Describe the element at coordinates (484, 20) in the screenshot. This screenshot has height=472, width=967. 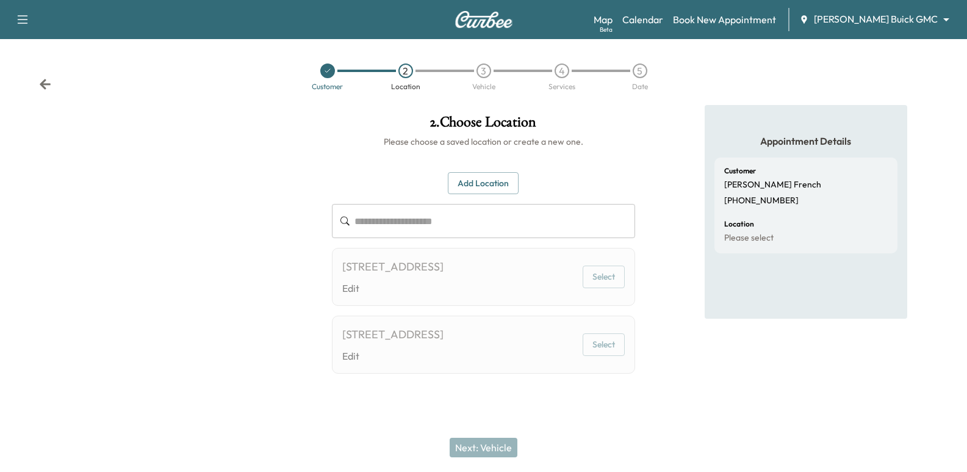
I see `img: Curbee Logo` at that location.